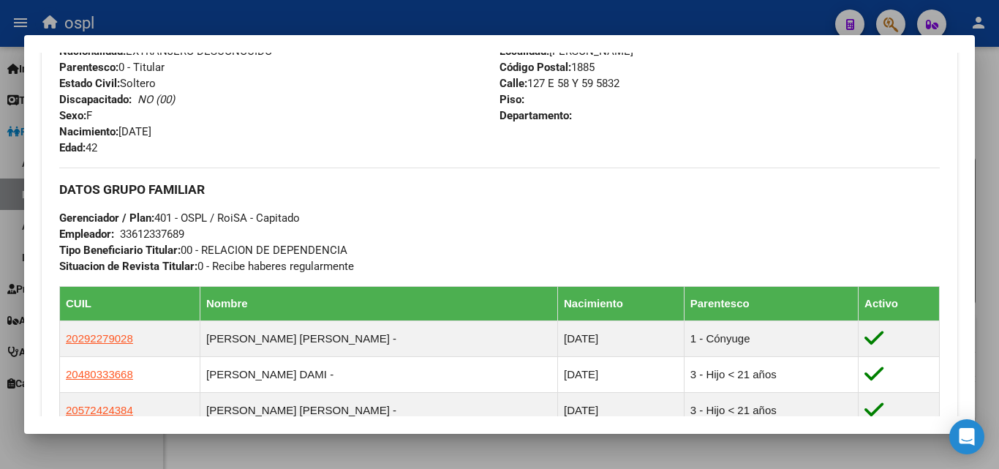 The width and height of the screenshot is (999, 469). Describe the element at coordinates (86, 234) in the screenshot. I see `strong: Empleador:` at that location.